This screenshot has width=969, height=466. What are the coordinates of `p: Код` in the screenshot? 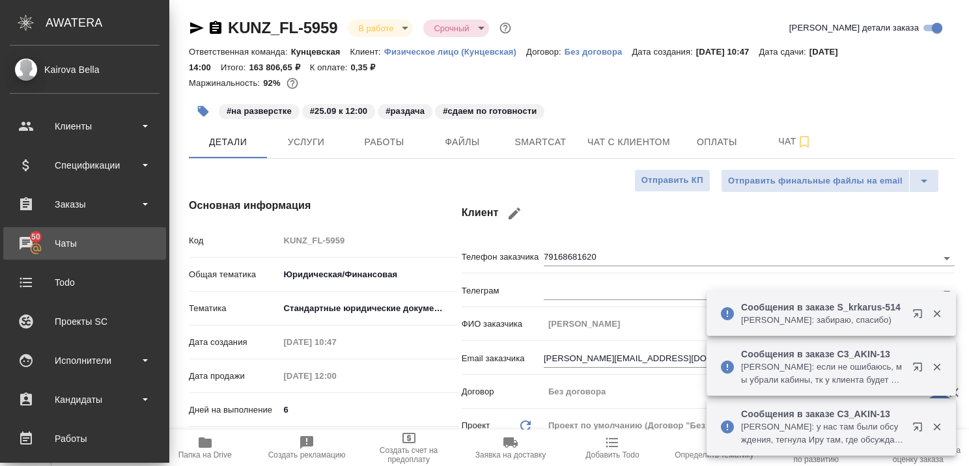 It's located at (234, 241).